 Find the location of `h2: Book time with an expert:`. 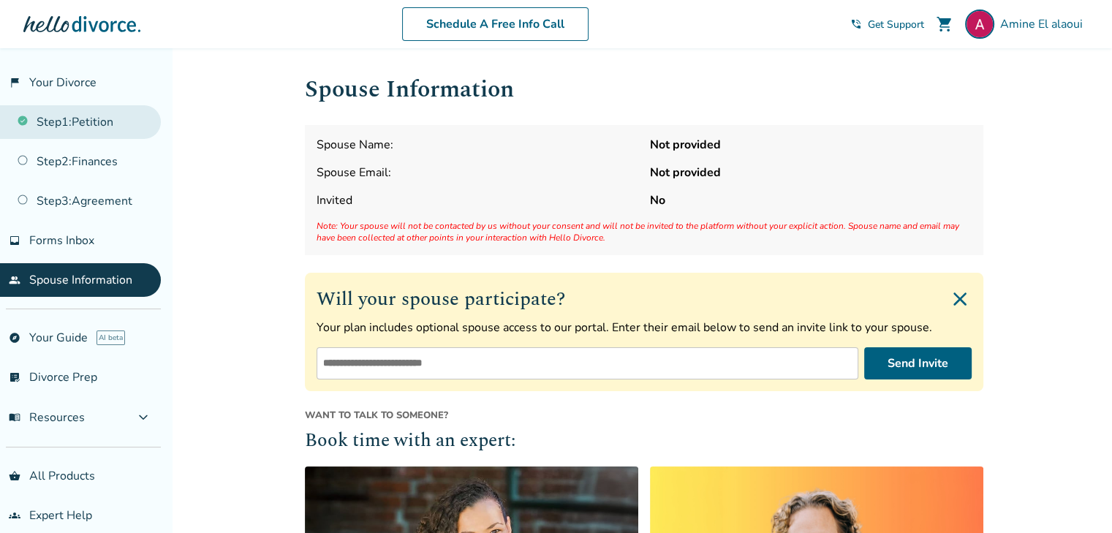

h2: Book time with an expert: is located at coordinates (644, 442).